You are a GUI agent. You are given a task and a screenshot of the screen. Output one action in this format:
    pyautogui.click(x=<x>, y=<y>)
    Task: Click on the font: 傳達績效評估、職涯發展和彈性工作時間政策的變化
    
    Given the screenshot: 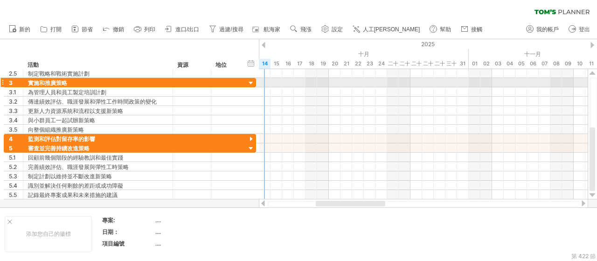 What is the action you would take?
    pyautogui.click(x=92, y=101)
    